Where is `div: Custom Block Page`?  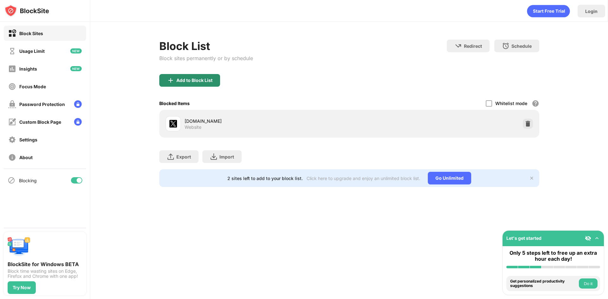 div: Custom Block Page is located at coordinates (40, 122).